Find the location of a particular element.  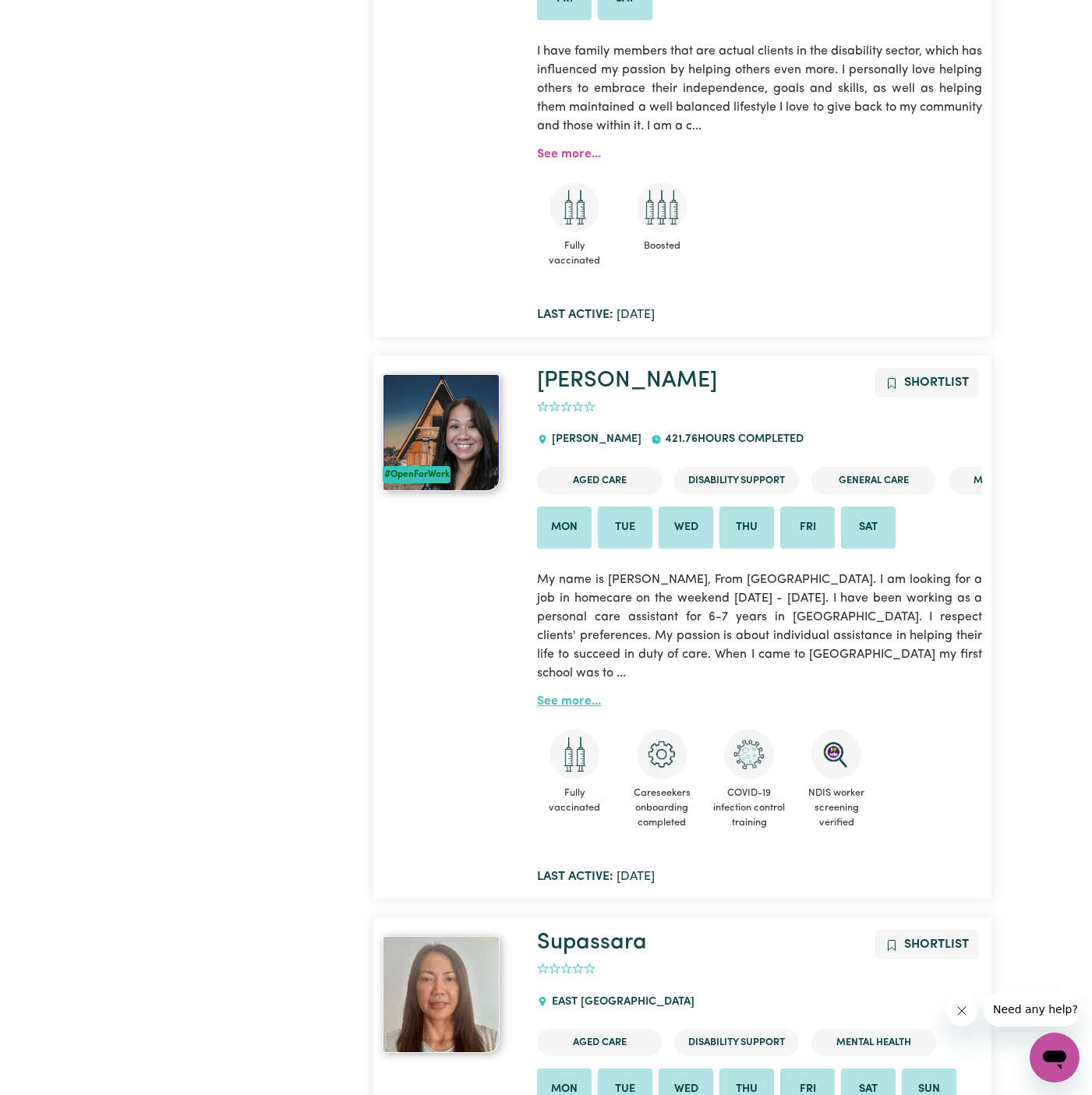

li: Available on Sat is located at coordinates (868, 527).